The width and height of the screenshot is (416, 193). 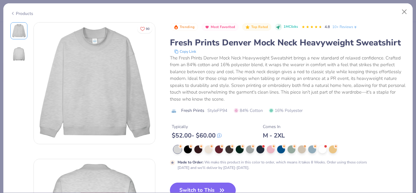 What do you see at coordinates (19, 54) in the screenshot?
I see `img: Back` at bounding box center [19, 54].